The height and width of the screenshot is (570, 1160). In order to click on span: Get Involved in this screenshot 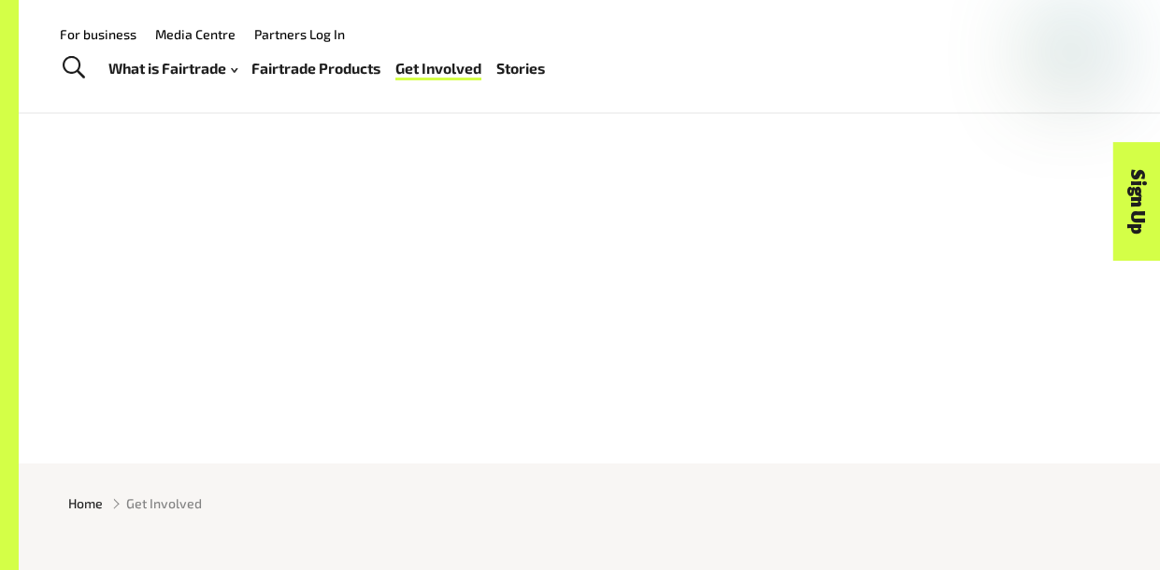, I will do `click(164, 503)`.